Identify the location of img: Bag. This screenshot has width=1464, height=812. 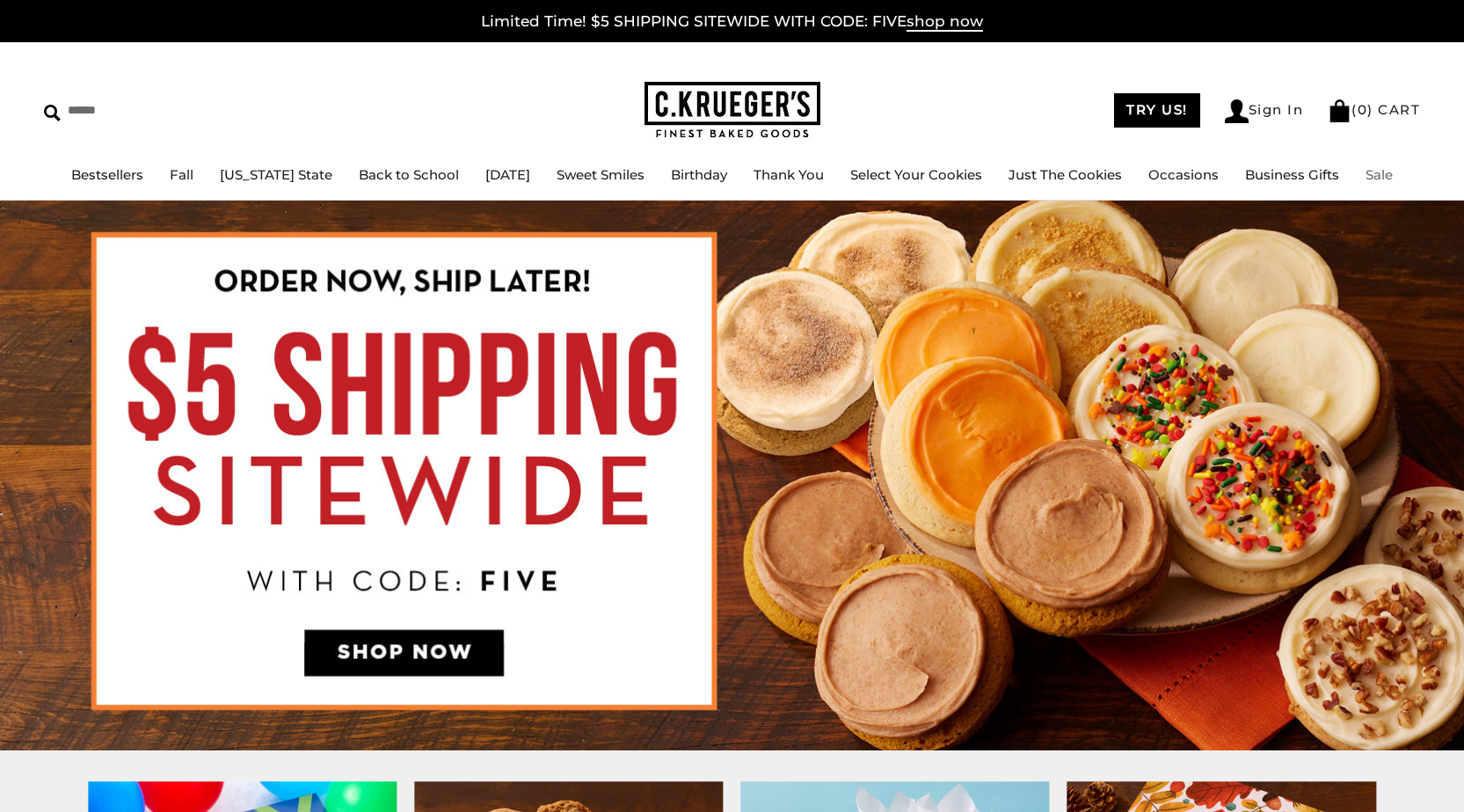
(1339, 111).